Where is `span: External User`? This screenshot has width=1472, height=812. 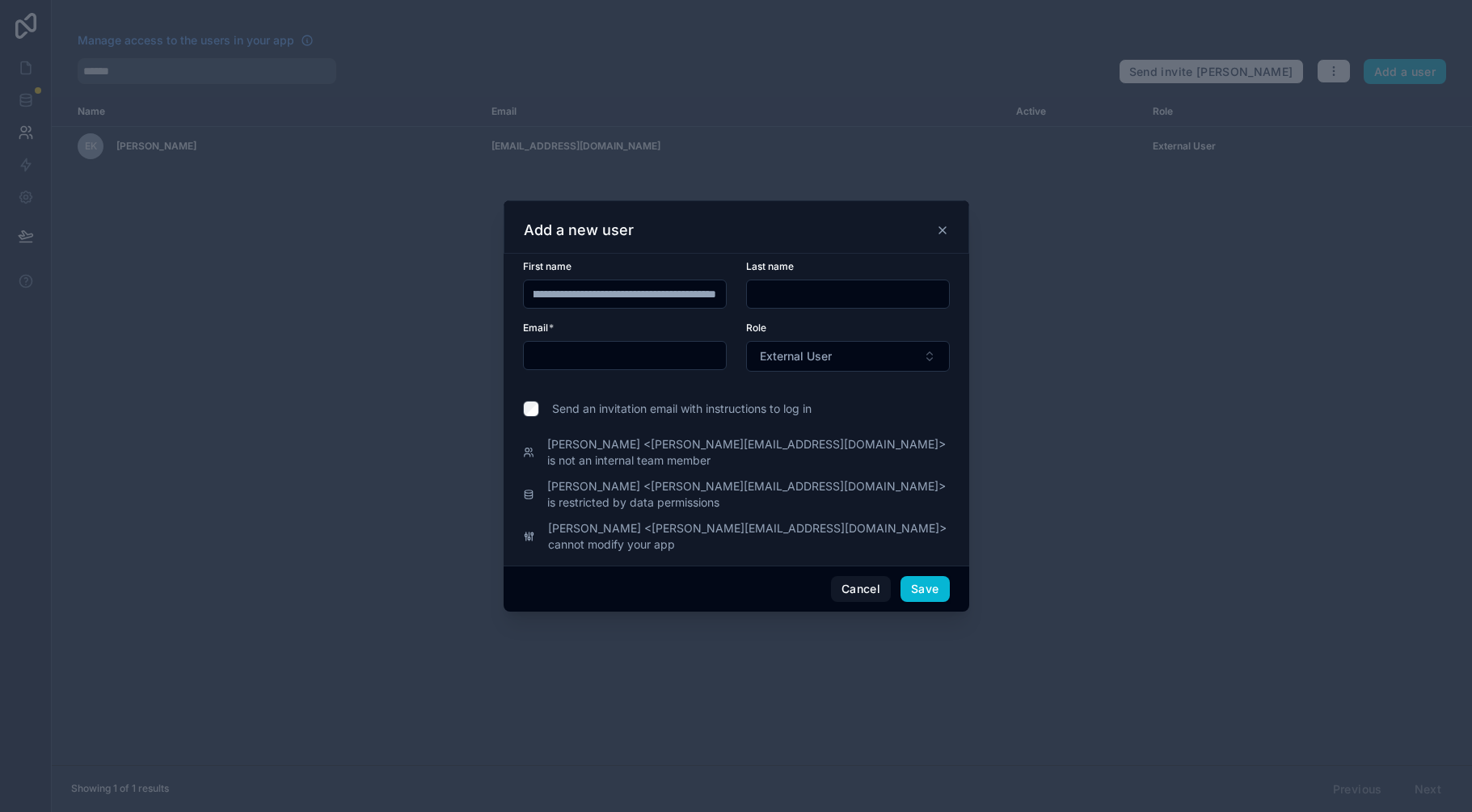 span: External User is located at coordinates (795, 357).